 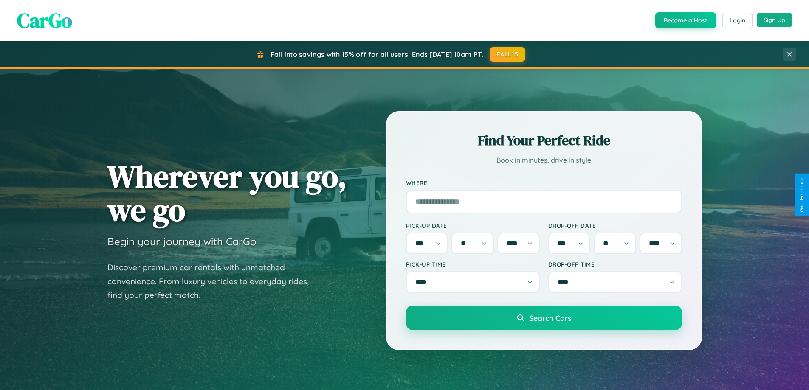 I want to click on label: Drop-off Time, so click(x=615, y=264).